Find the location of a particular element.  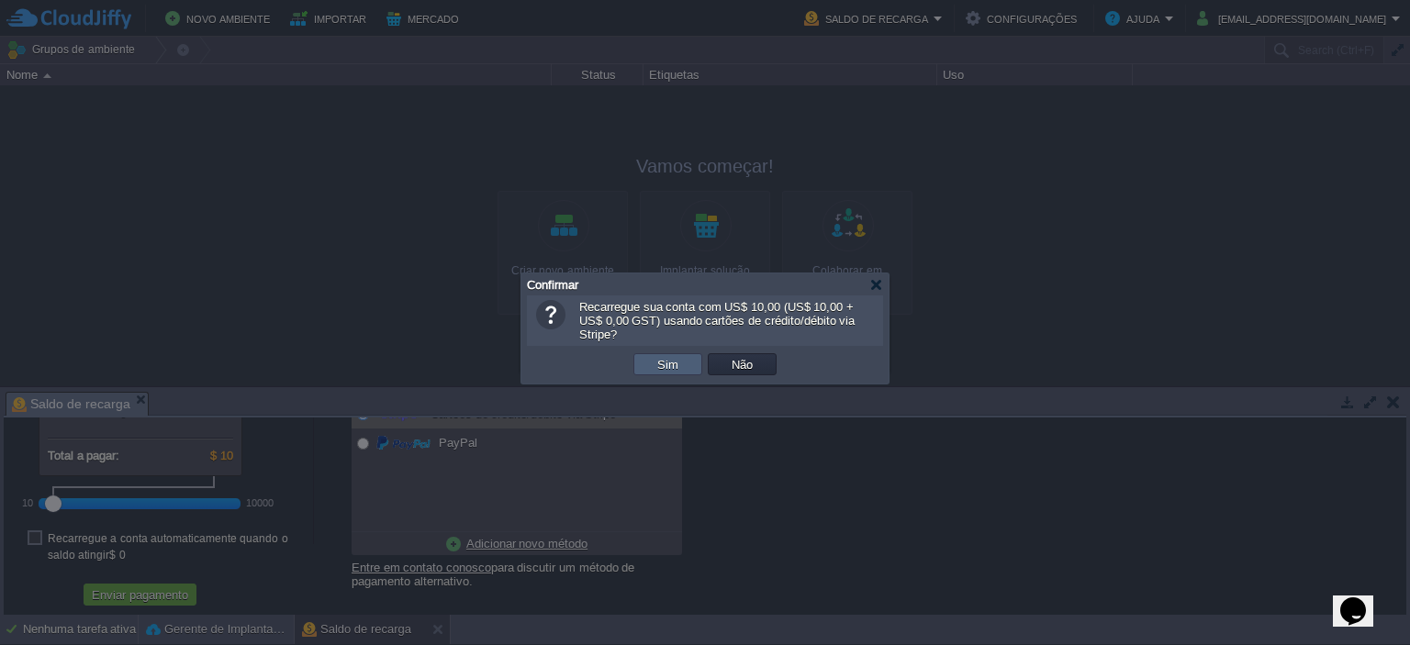

button: Sim is located at coordinates (667, 364).